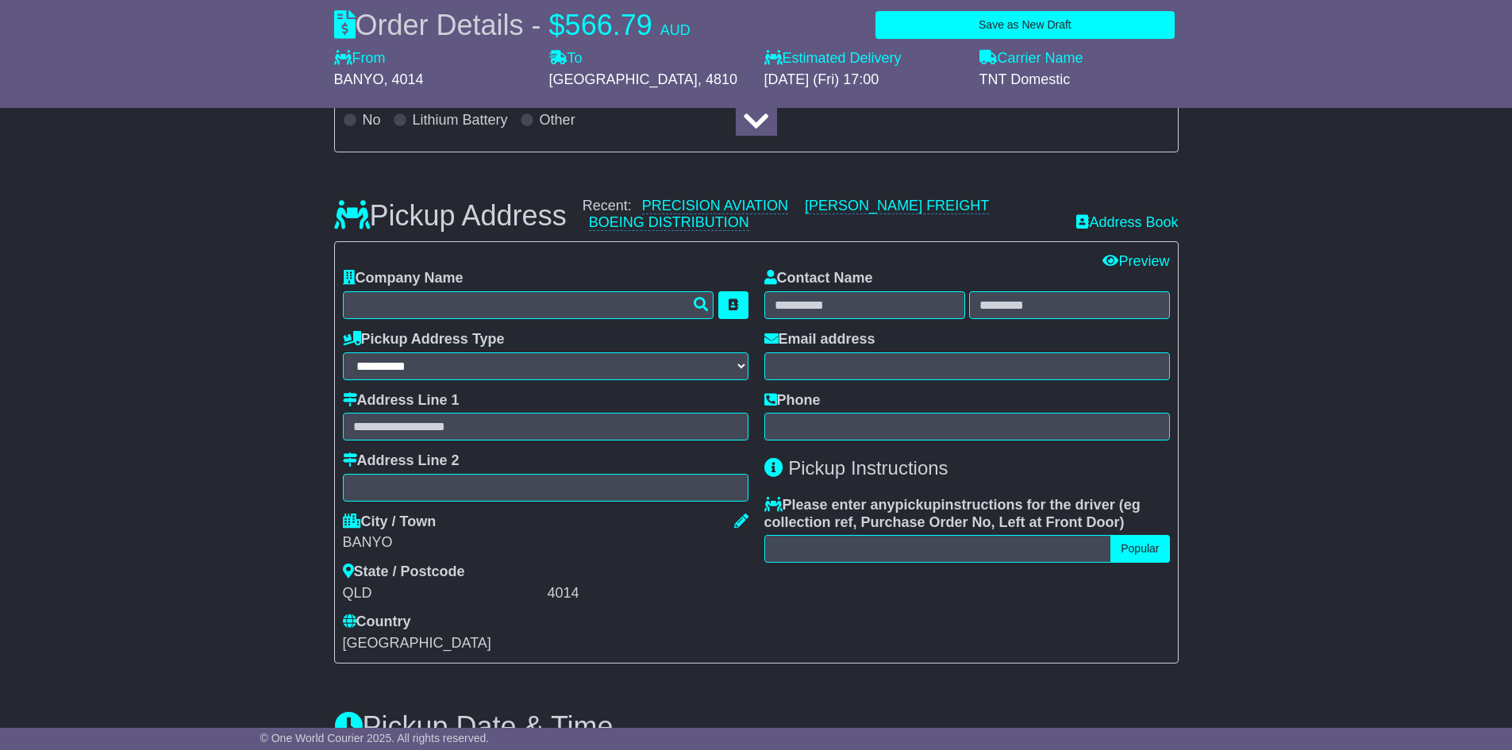  What do you see at coordinates (953, 514) in the screenshot?
I see `span: eg collection ref, Purchase Order No, Left at Front Door` at bounding box center [953, 514].